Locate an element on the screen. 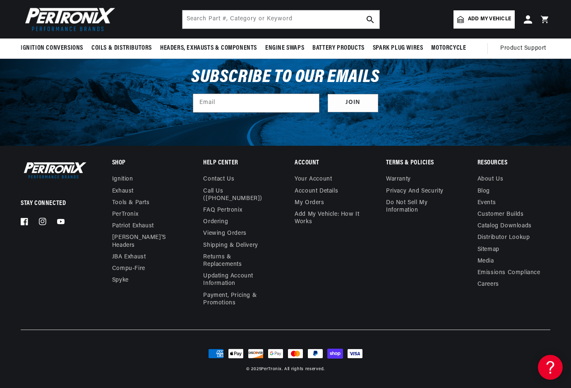 The image size is (571, 388). a: Distributor Lookup is located at coordinates (504, 238).